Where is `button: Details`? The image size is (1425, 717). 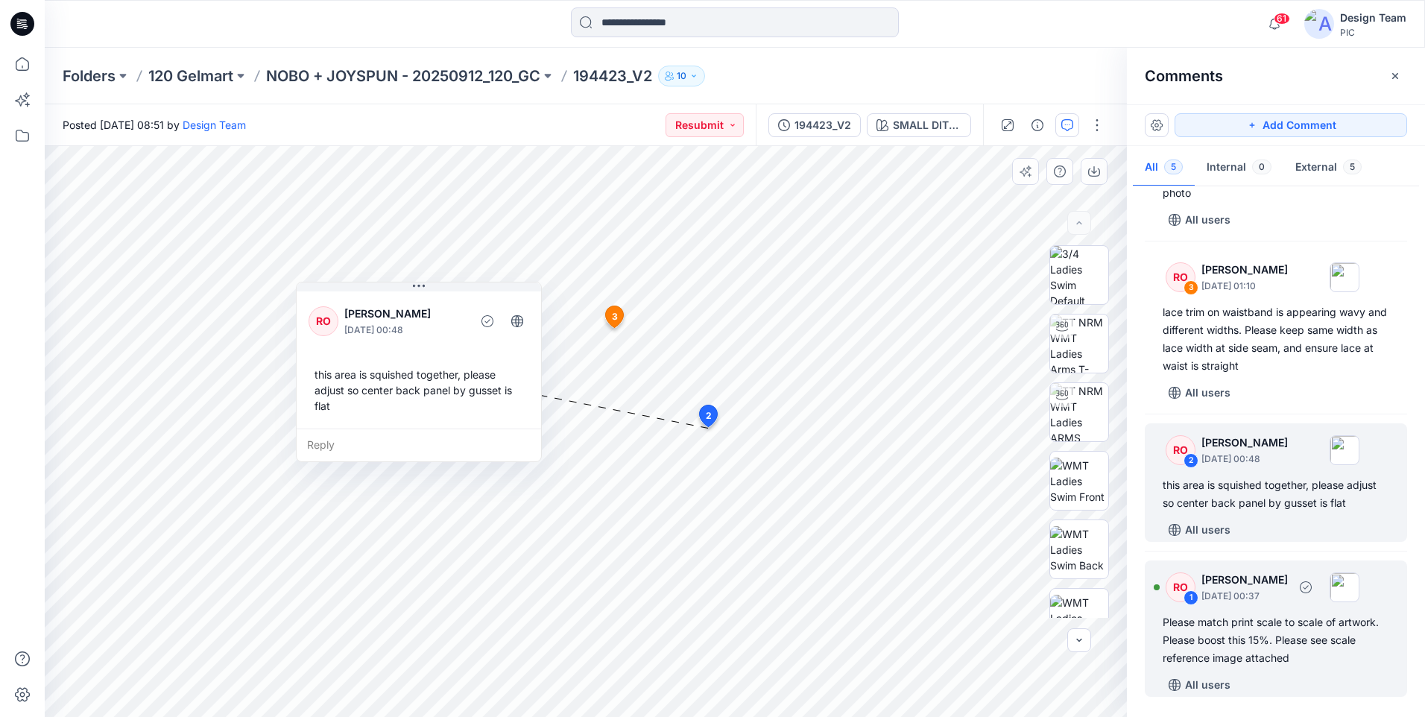
button: Details is located at coordinates (1038, 125).